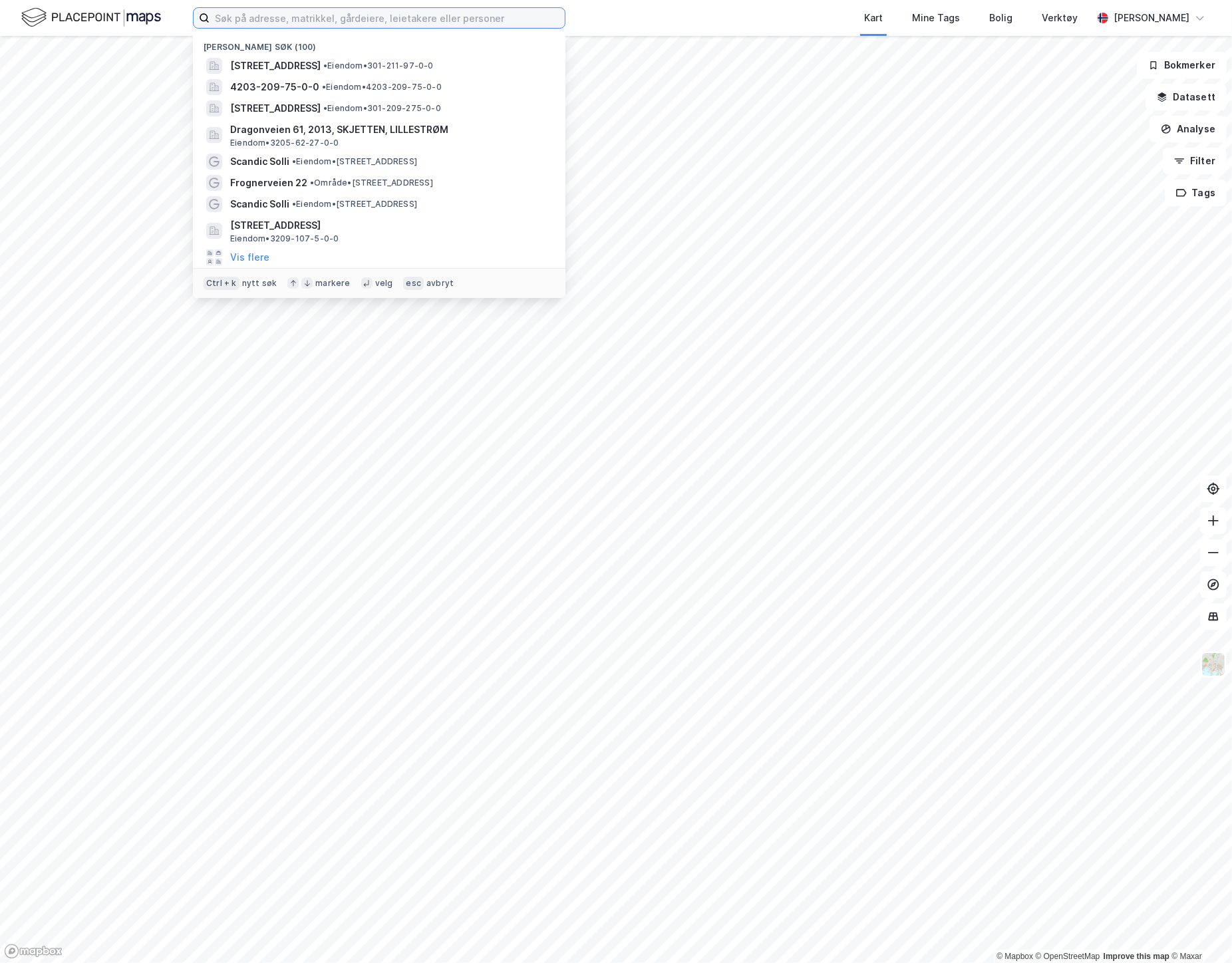 This screenshot has width=1232, height=963. I want to click on input: Søk på adresse, matrikkel, gårdeiere, leietakere eller personer, so click(387, 18).